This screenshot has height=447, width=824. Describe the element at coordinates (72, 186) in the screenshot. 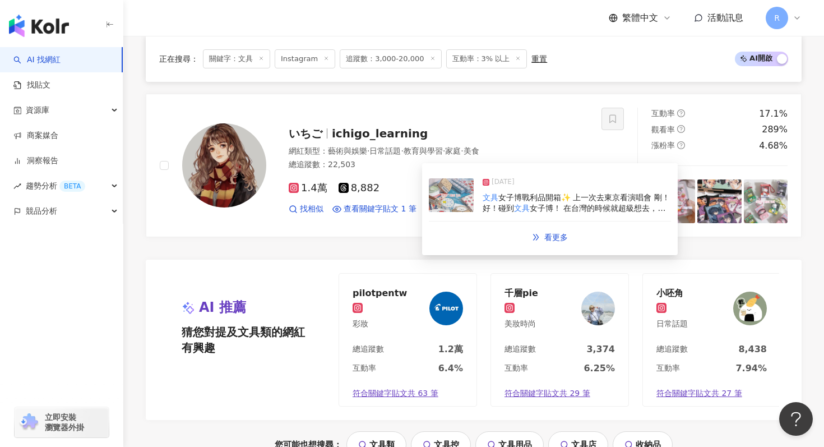

I see `div: BETA` at that location.